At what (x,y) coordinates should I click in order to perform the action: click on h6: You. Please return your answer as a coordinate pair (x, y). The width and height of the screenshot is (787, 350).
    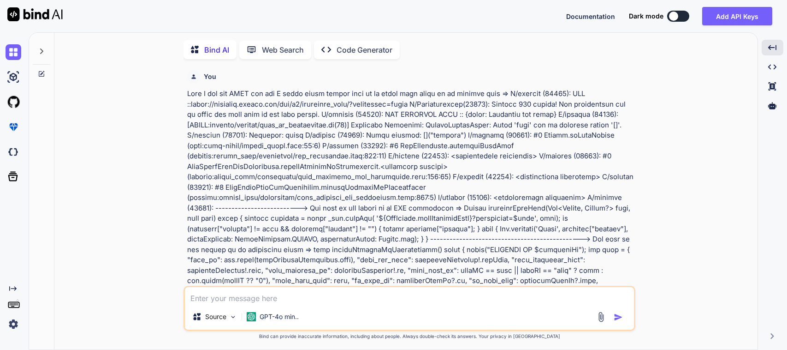
    Looking at the image, I should click on (210, 77).